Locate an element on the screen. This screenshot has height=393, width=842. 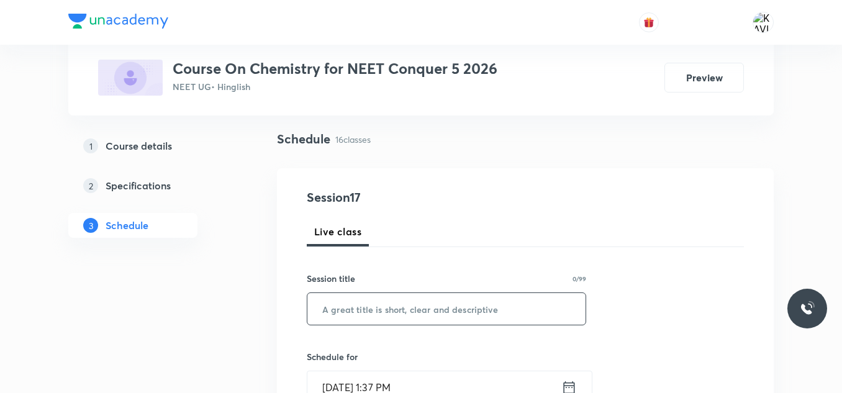
h4: Schedule is located at coordinates (304, 139).